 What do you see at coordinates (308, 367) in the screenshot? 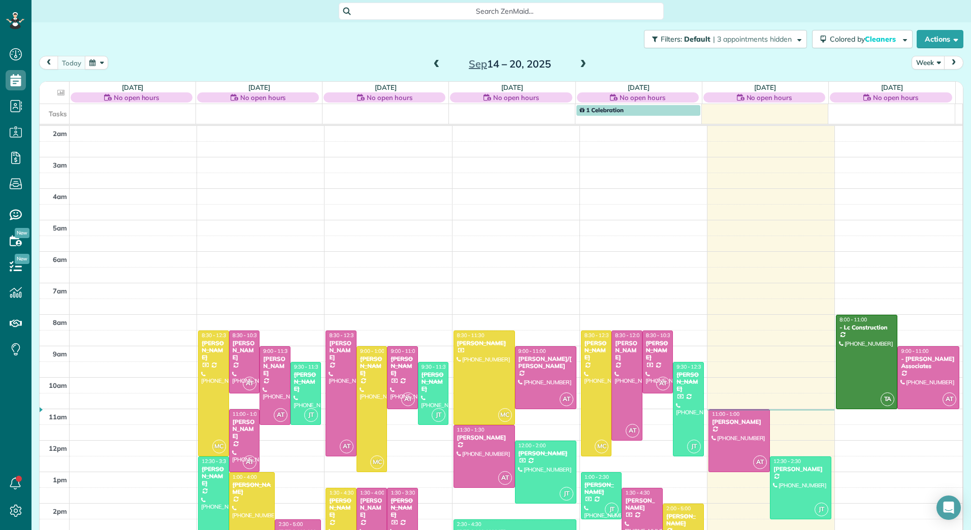
I see `span: 9:30 - 11:30` at bounding box center [308, 367].